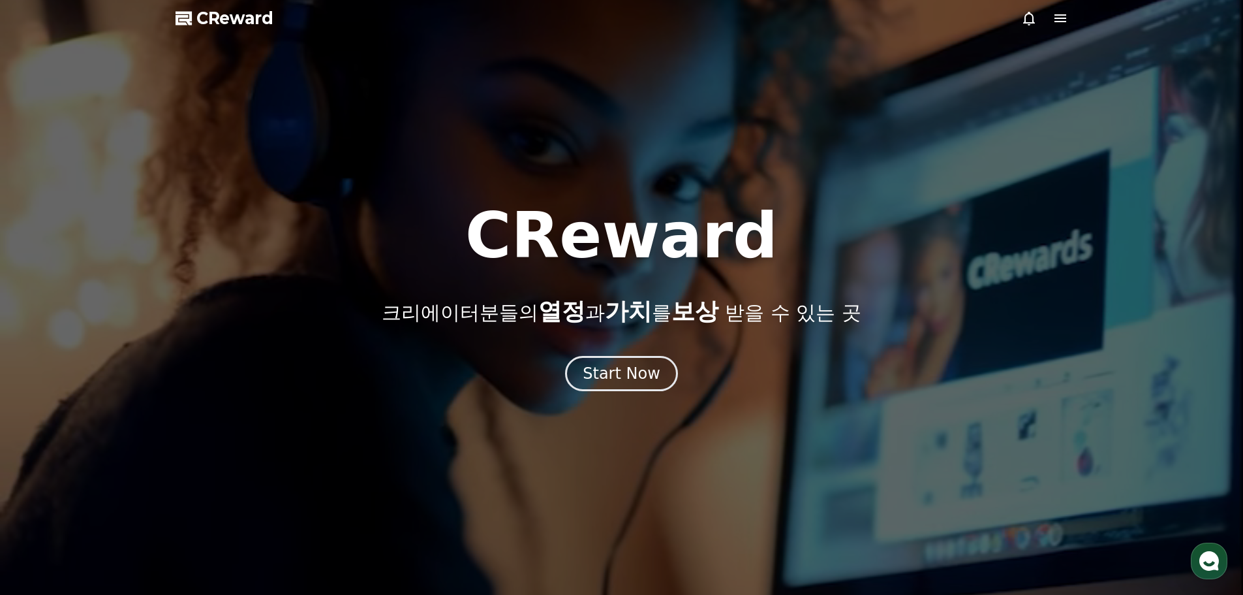  What do you see at coordinates (621, 236) in the screenshot?
I see `h1: CReward` at bounding box center [621, 236].